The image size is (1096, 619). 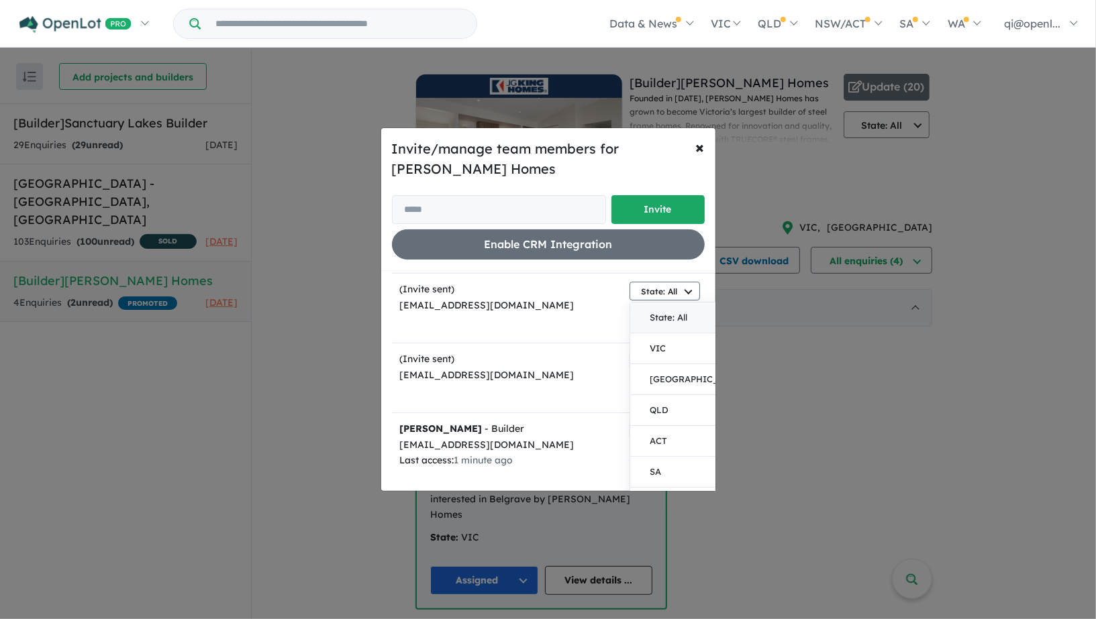 What do you see at coordinates (657, 209) in the screenshot?
I see `button: Invite` at bounding box center [657, 209].